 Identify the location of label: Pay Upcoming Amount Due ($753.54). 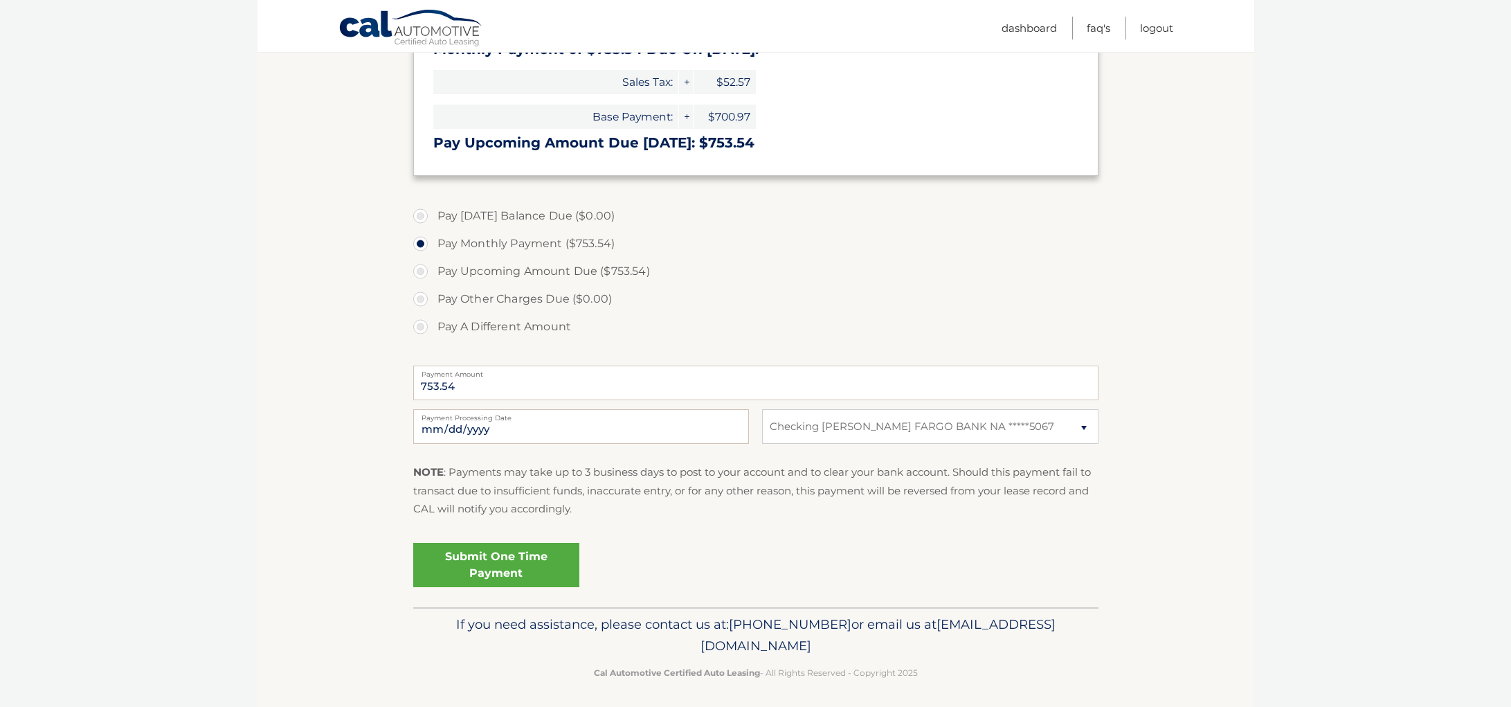
(756, 271).